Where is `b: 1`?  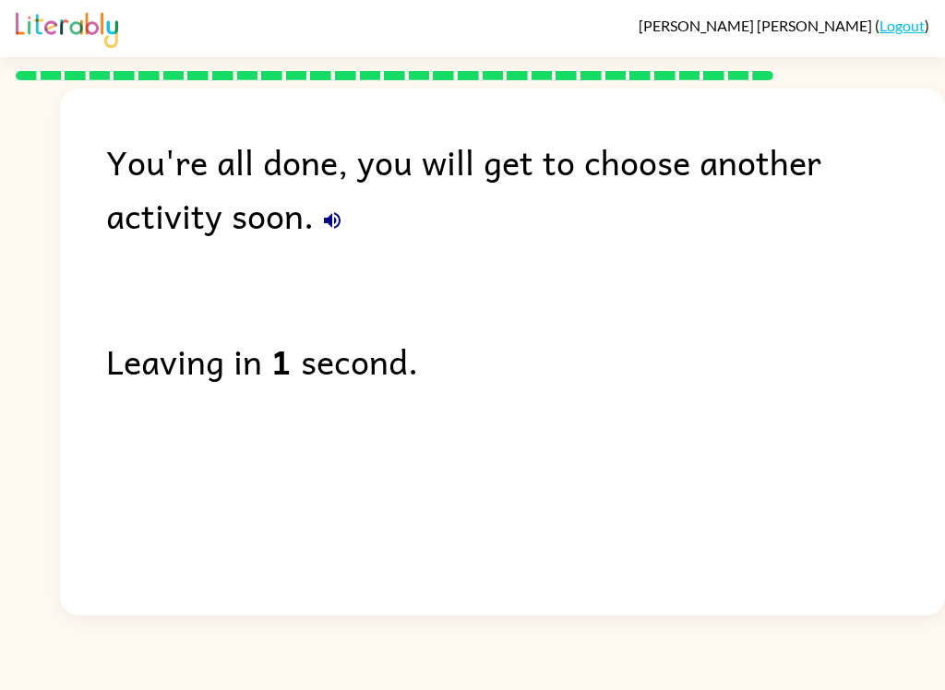
b: 1 is located at coordinates (281, 361).